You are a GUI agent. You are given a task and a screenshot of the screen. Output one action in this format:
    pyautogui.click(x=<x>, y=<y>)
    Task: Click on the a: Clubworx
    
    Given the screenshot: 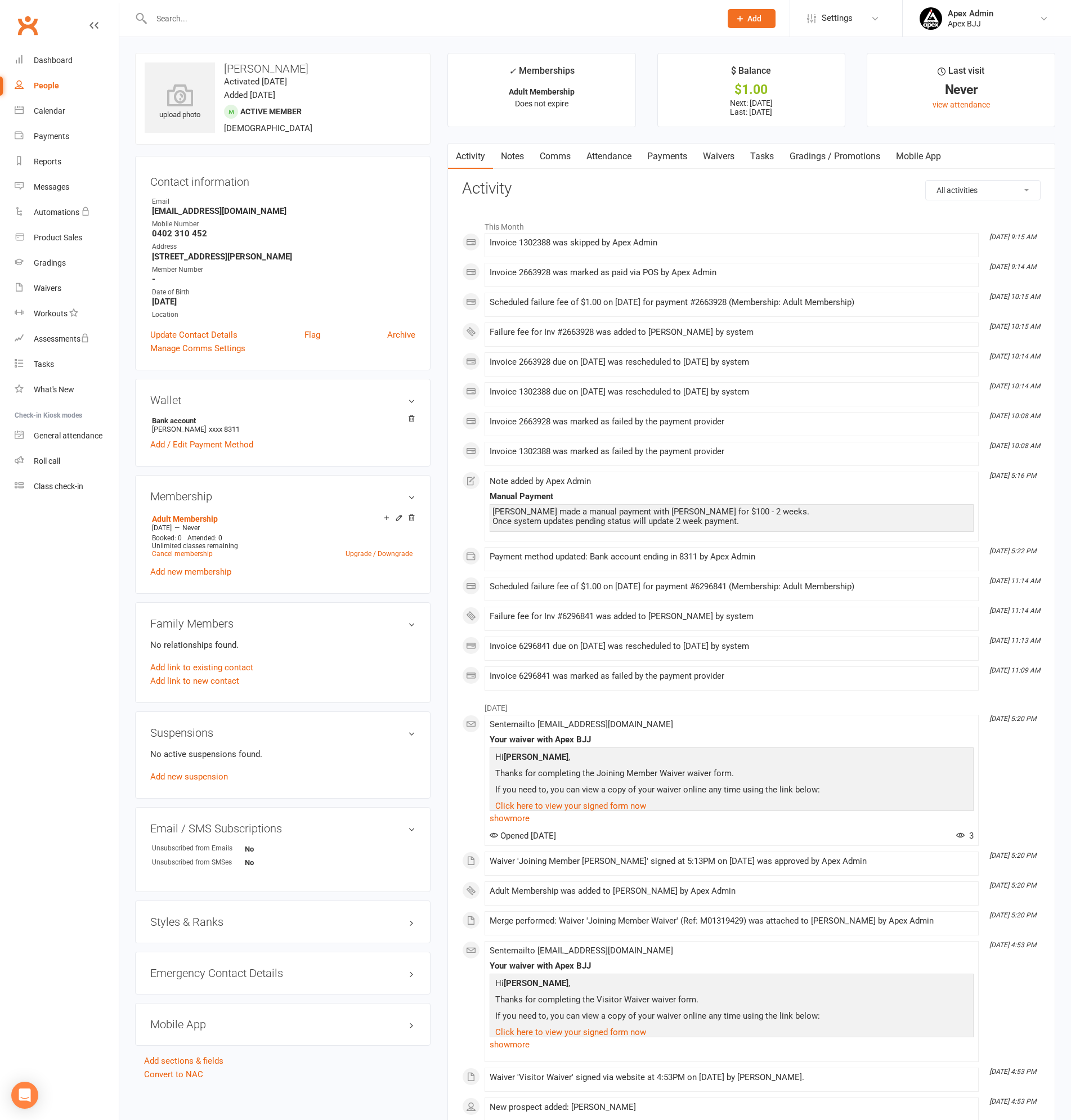 What is the action you would take?
    pyautogui.click(x=28, y=25)
    